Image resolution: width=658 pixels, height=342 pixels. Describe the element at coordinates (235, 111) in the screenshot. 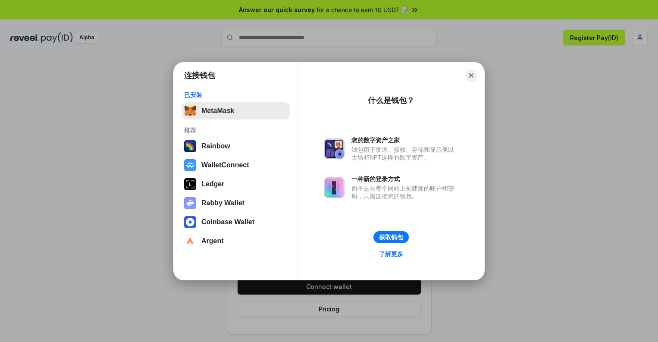

I see `button: MetaMask` at that location.